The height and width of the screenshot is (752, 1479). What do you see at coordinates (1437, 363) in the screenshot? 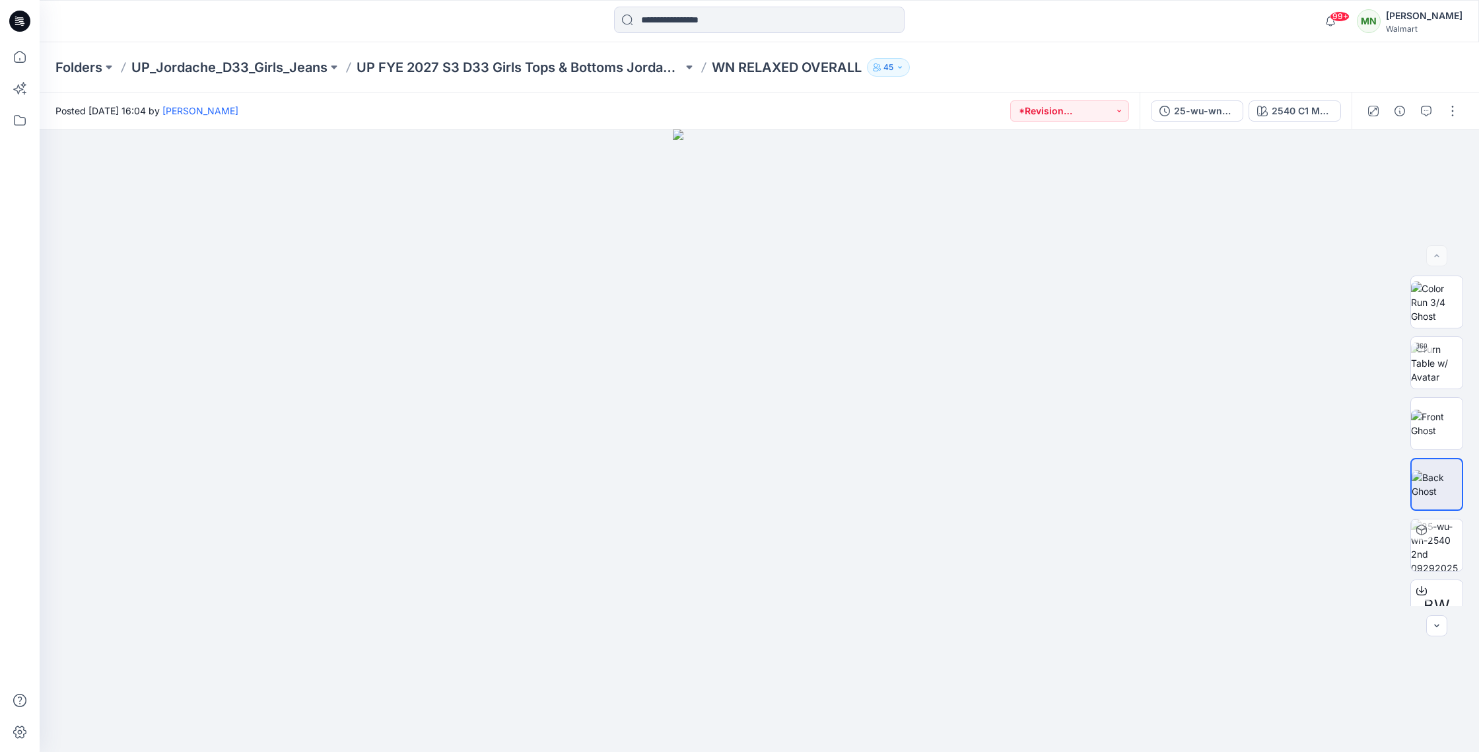
I see `img: Turn Table w/ Avatar` at bounding box center [1437, 363].